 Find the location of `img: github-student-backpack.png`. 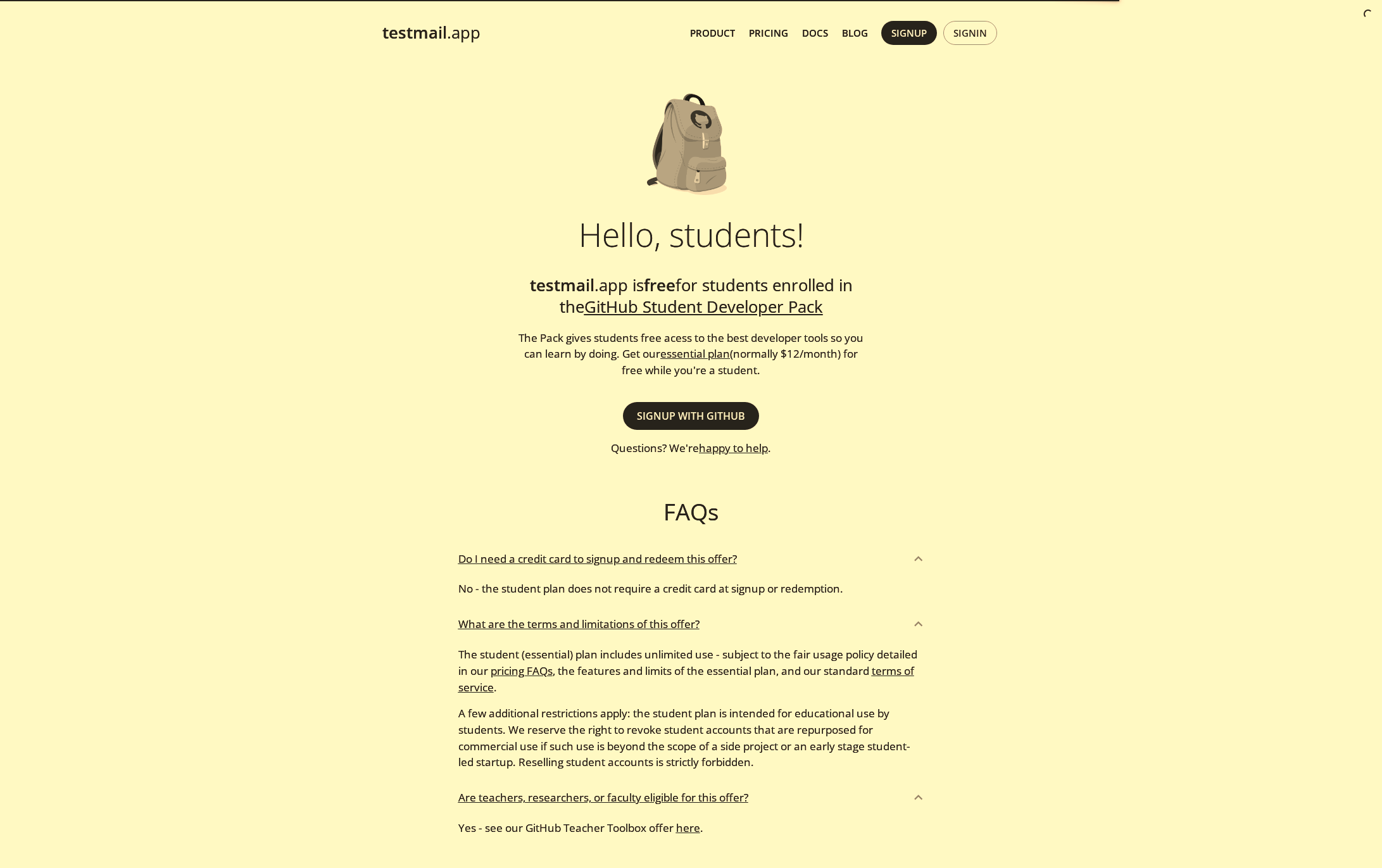

img: github-student-backpack.png is located at coordinates (691, 144).